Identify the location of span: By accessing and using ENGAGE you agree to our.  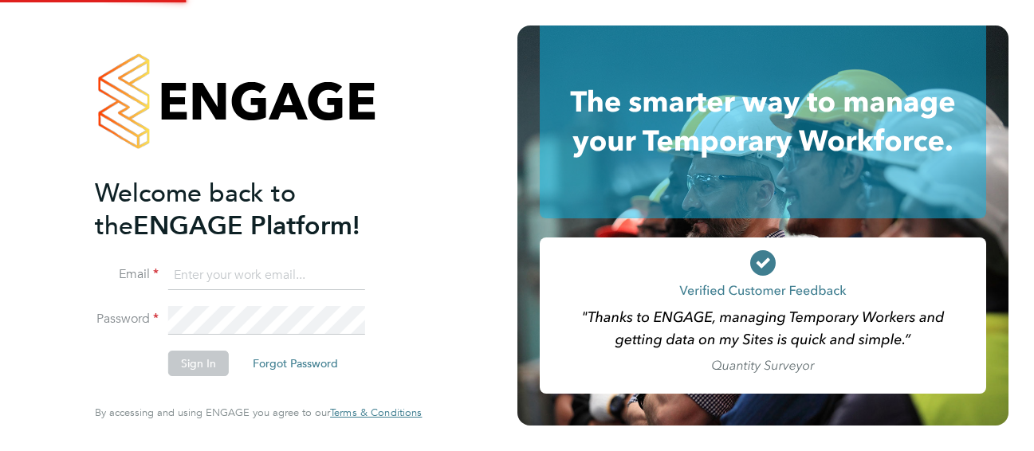
(258, 412).